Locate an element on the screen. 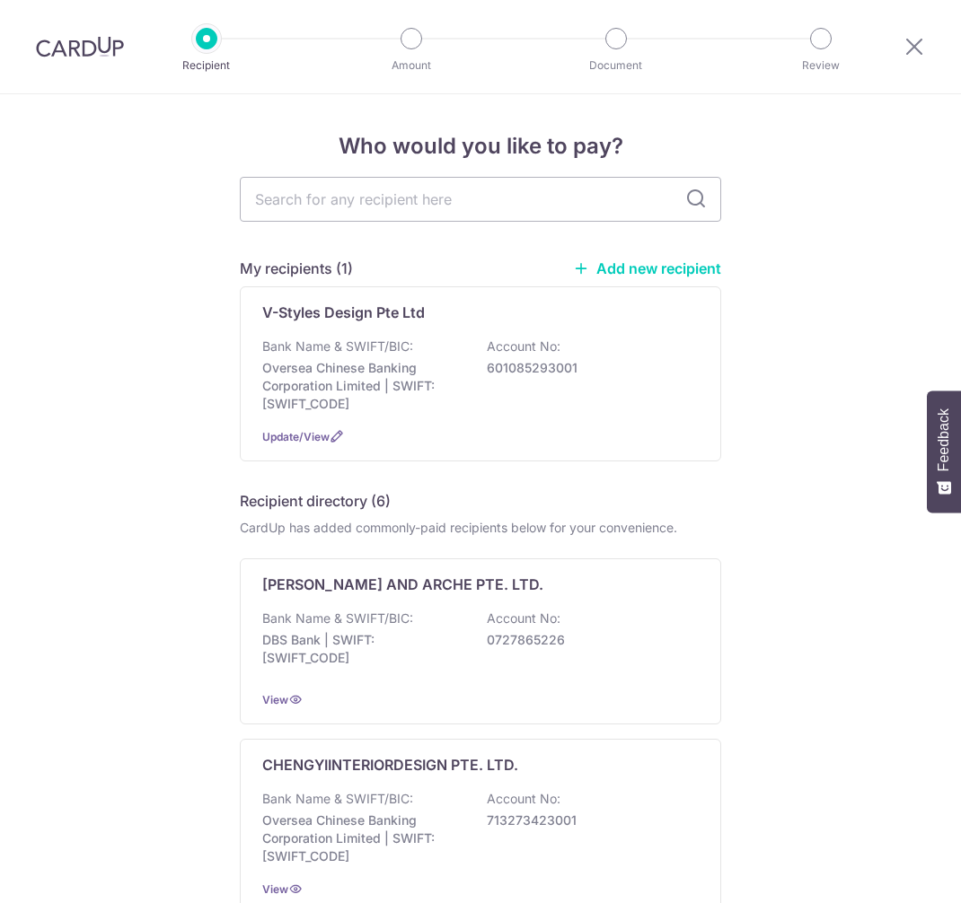 The height and width of the screenshot is (903, 961). a: Update/View is located at coordinates (295, 436).